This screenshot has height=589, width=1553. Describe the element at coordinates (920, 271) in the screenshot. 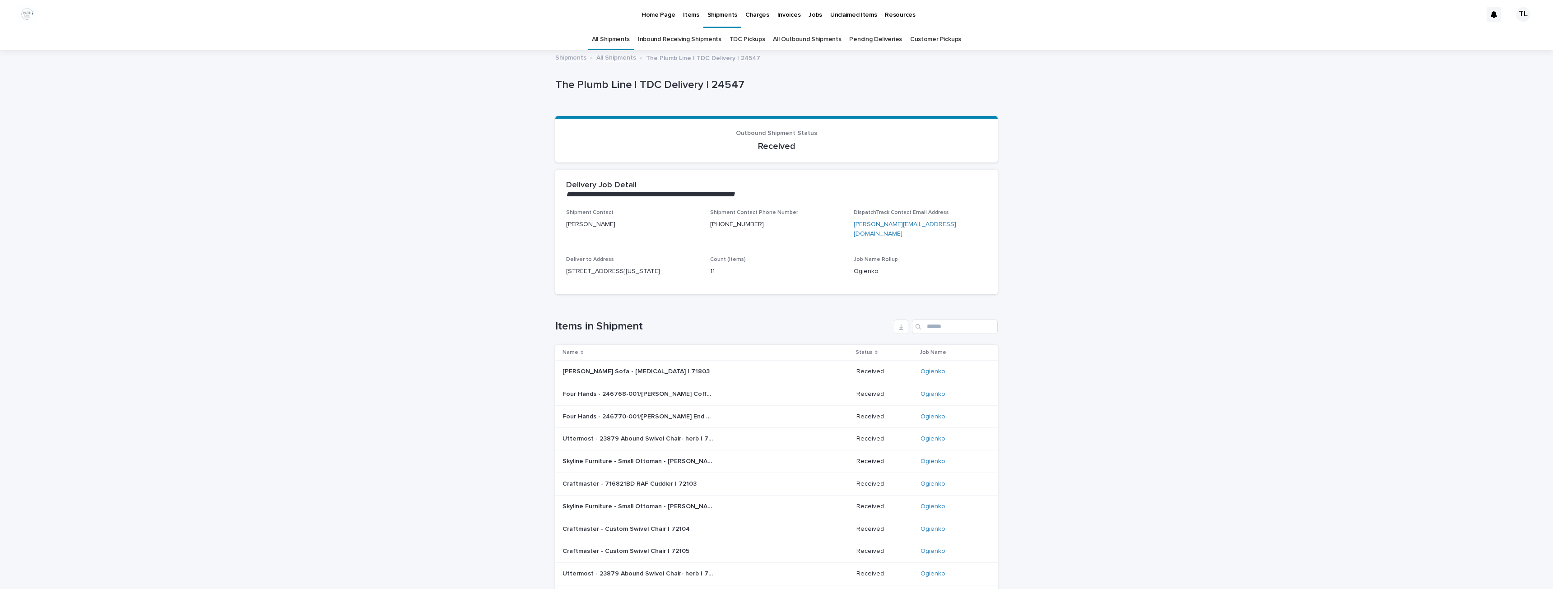

I see `p: Ogienko` at that location.